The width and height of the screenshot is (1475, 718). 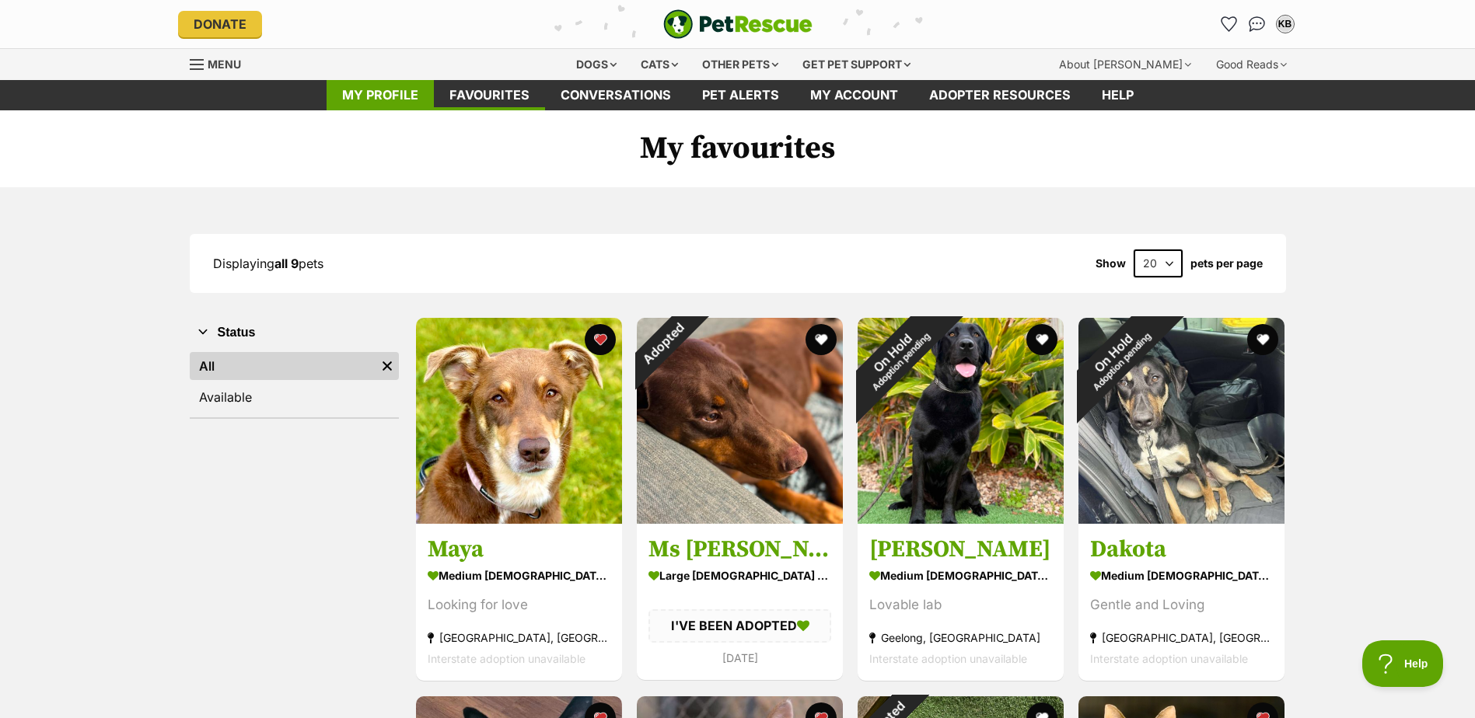 What do you see at coordinates (220, 24) in the screenshot?
I see `a: Donate` at bounding box center [220, 24].